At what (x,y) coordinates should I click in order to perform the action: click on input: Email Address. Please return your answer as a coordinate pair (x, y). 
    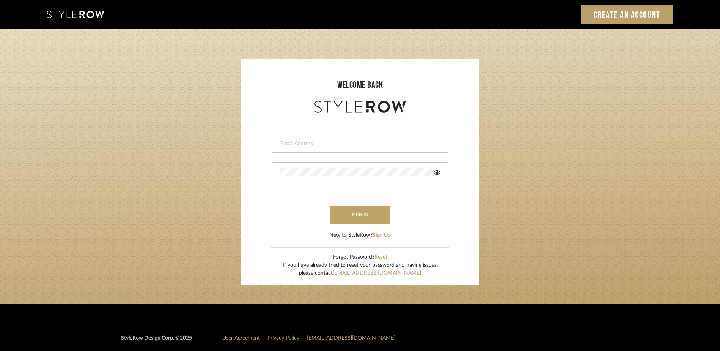
    Looking at the image, I should click on (359, 143).